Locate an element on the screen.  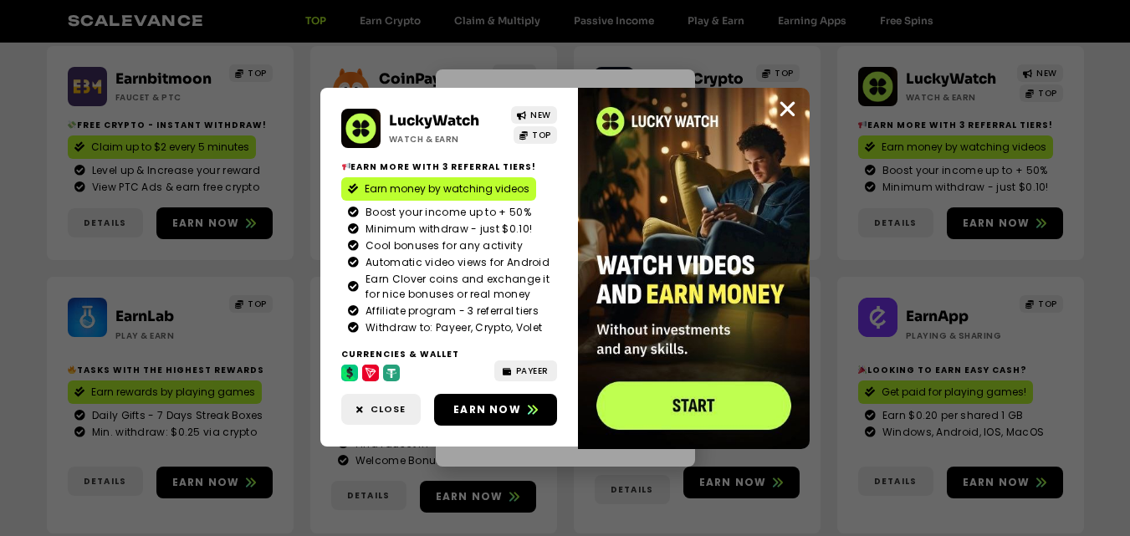
span: NEW is located at coordinates (540, 115).